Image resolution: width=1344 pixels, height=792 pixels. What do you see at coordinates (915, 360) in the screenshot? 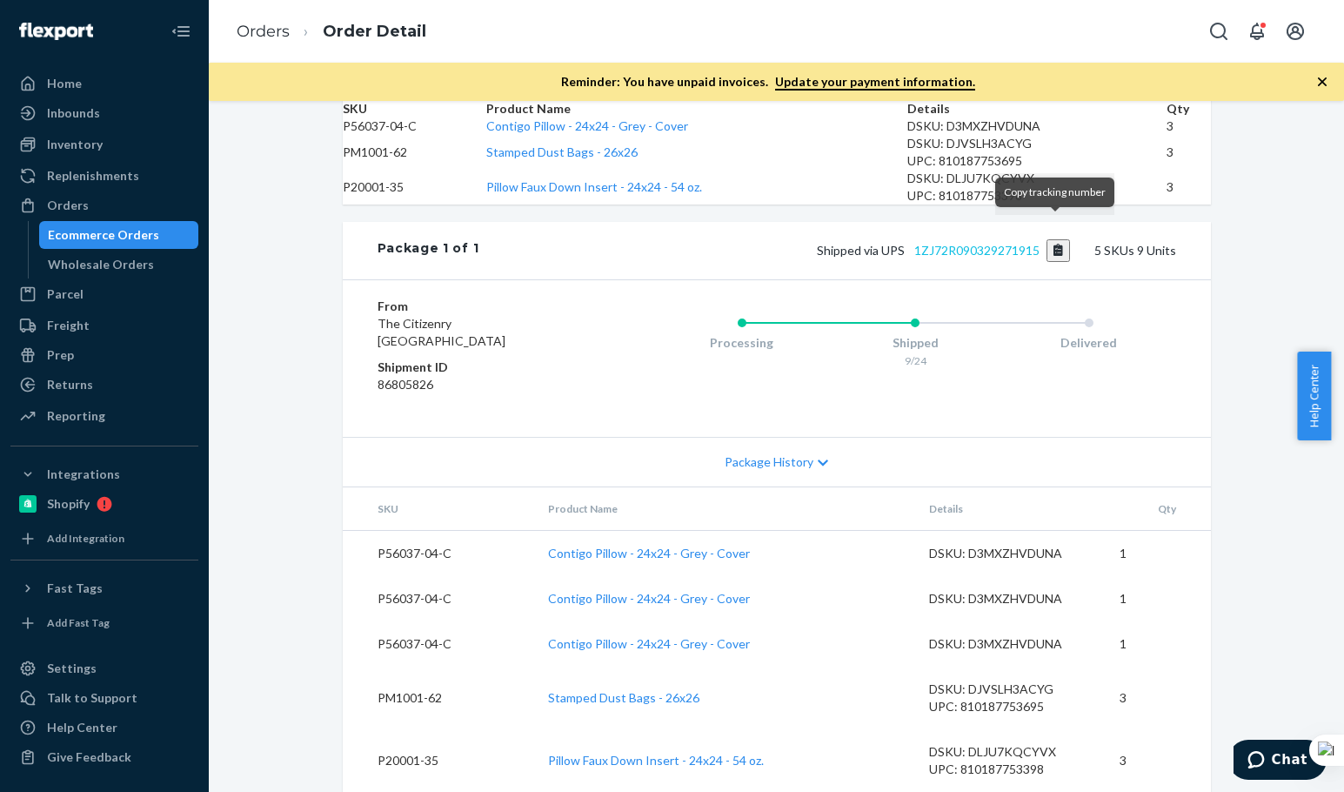
I see `div: 9/24` at bounding box center [915, 360].